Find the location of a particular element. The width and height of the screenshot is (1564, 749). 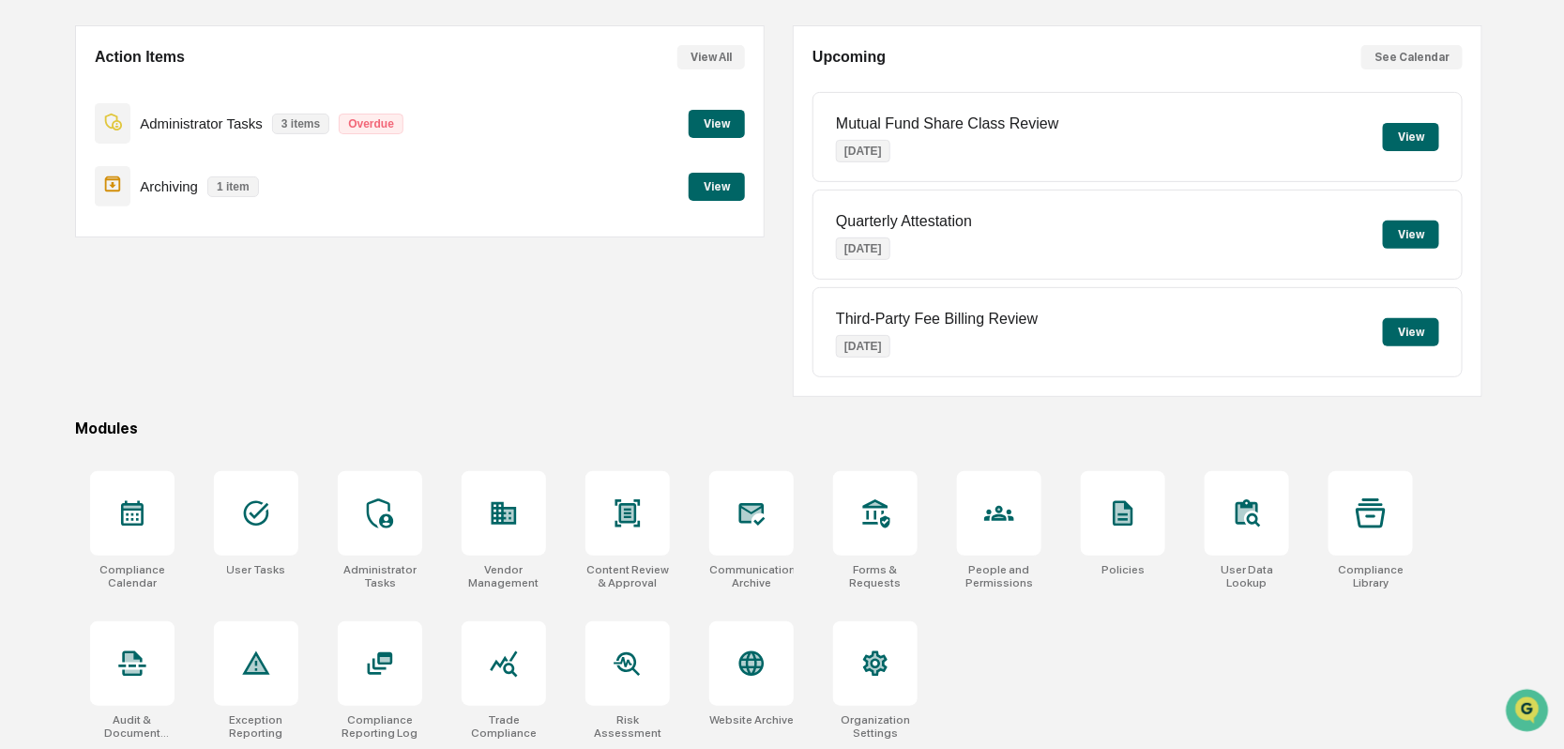

a: See Calendar is located at coordinates (1412, 57).